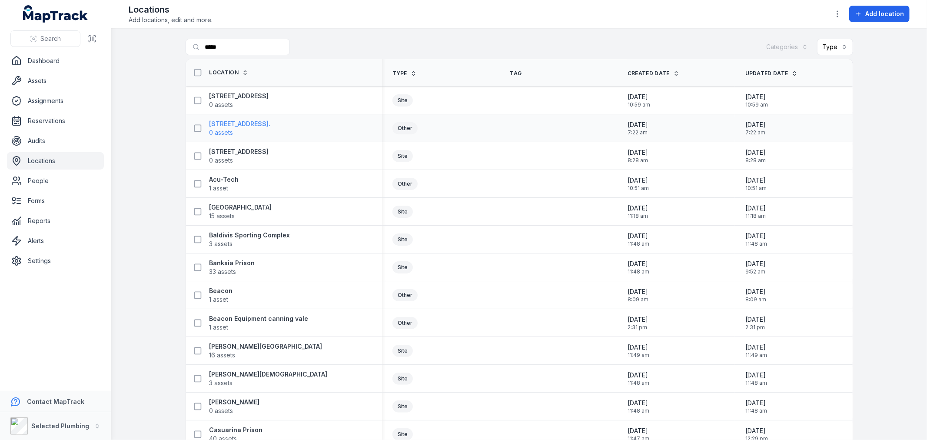 The image size is (927, 440). Describe the element at coordinates (232, 263) in the screenshot. I see `strong: Banksia Prison` at that location.